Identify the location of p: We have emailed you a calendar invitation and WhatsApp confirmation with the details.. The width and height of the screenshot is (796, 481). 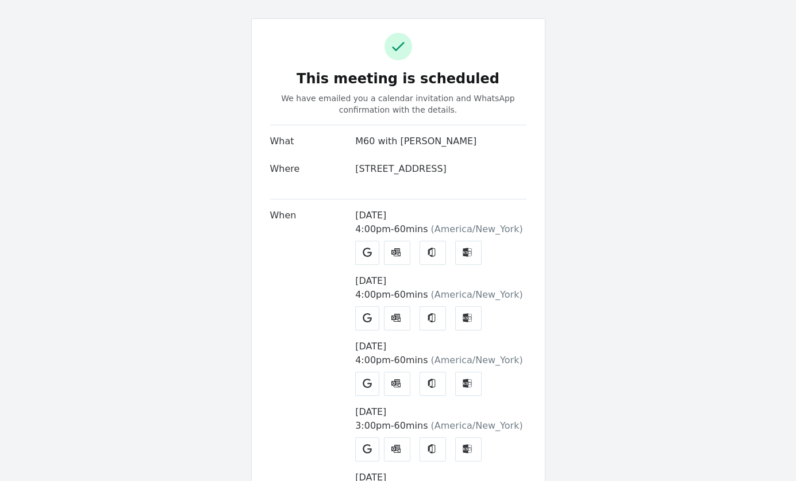
(398, 104).